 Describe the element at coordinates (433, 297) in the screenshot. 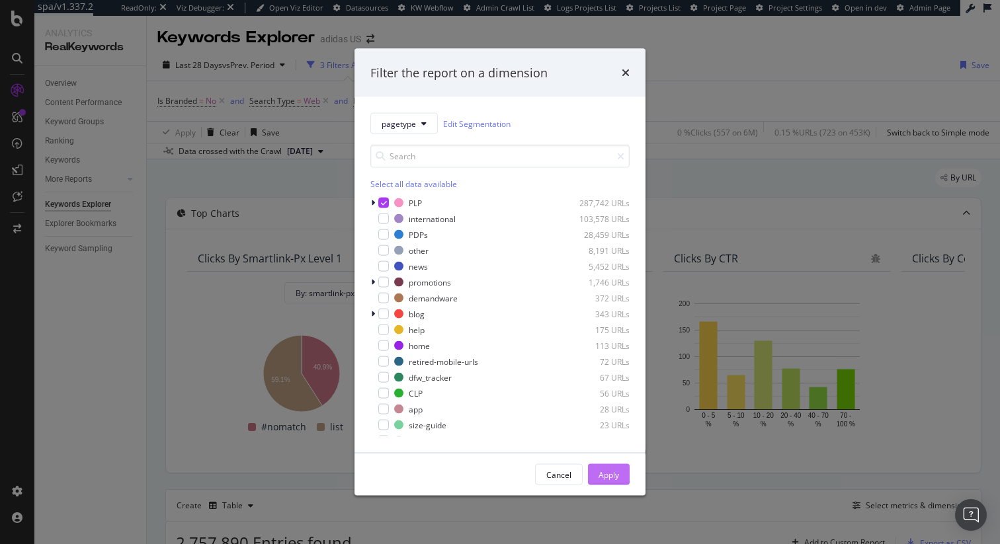

I see `div: demandware` at that location.